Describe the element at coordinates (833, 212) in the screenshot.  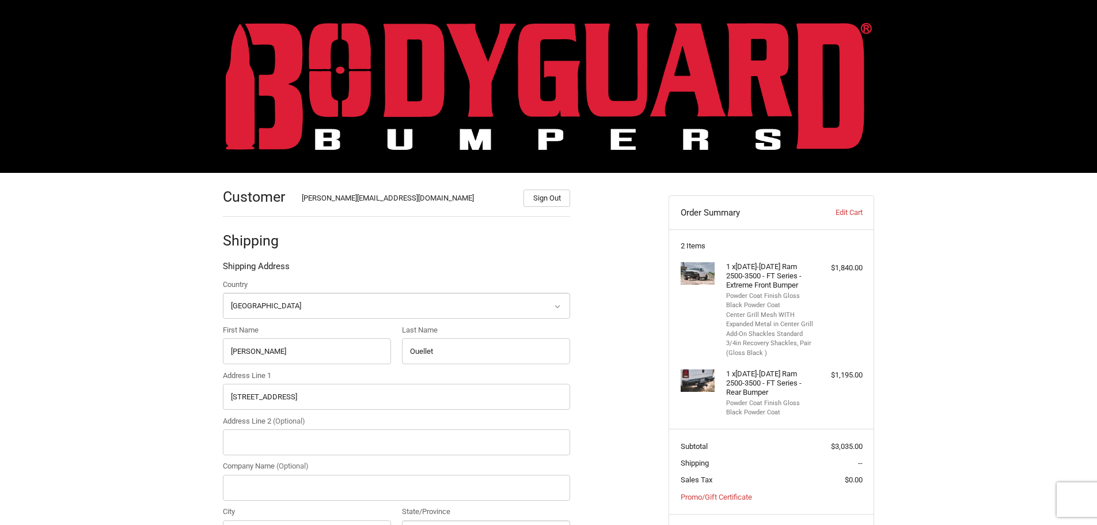
I see `a: Edit Cart` at that location.